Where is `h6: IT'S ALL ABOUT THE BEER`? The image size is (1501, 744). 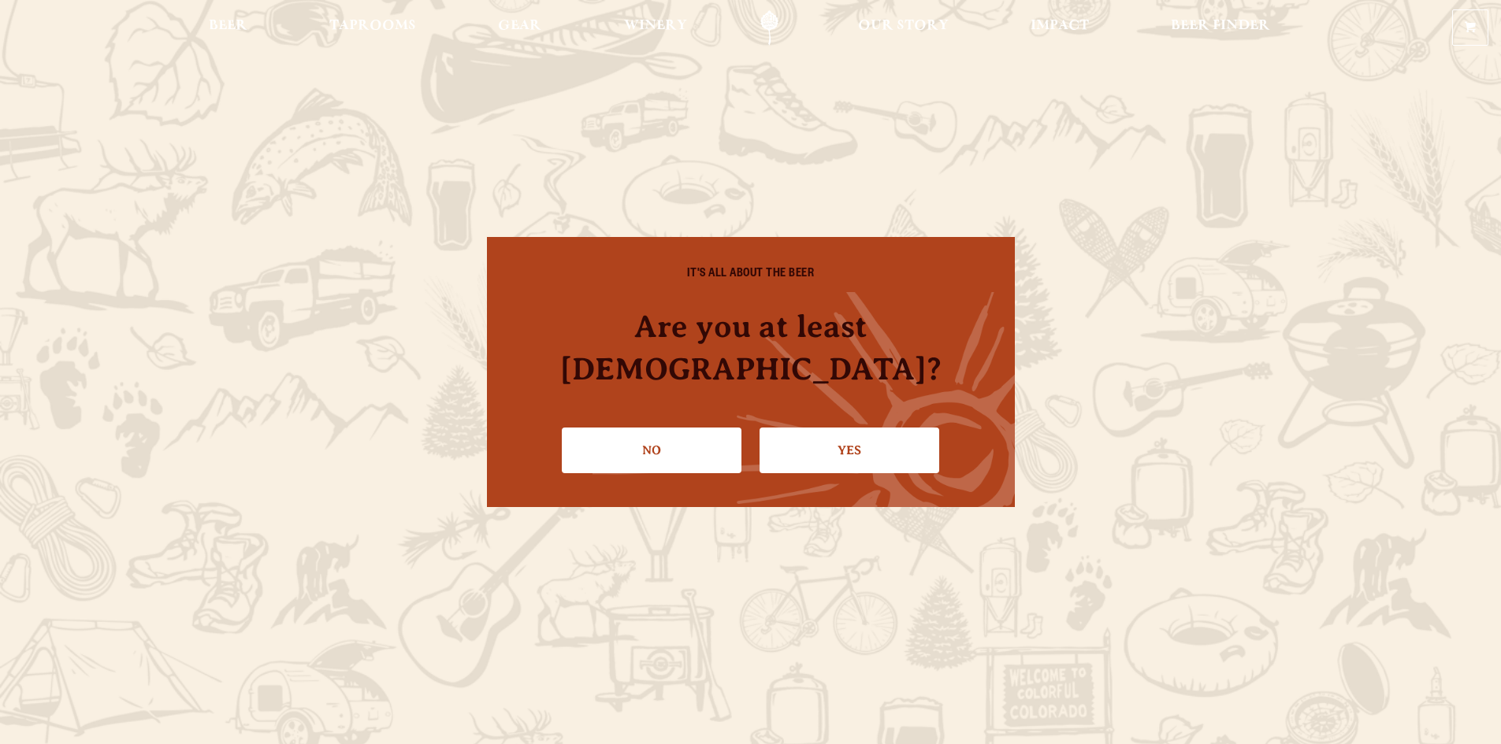 h6: IT'S ALL ABOUT THE BEER is located at coordinates (751, 276).